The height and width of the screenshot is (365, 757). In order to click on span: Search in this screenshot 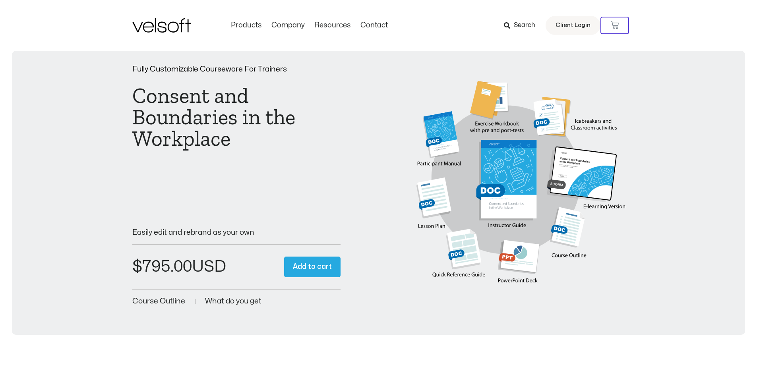, I will do `click(525, 25)`.